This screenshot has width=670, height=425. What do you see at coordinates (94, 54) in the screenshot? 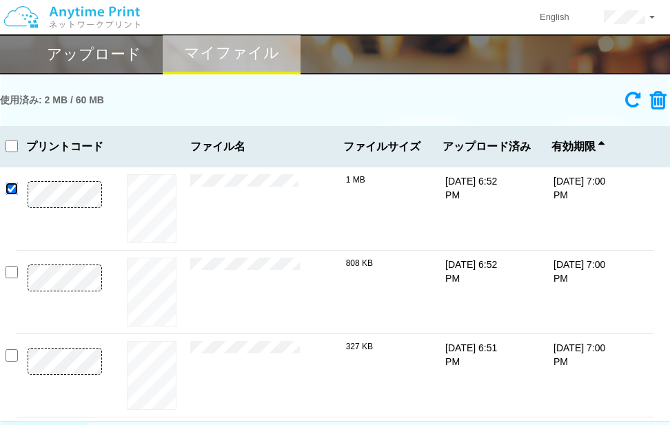
I see `h2: アップロード` at bounding box center [94, 54].